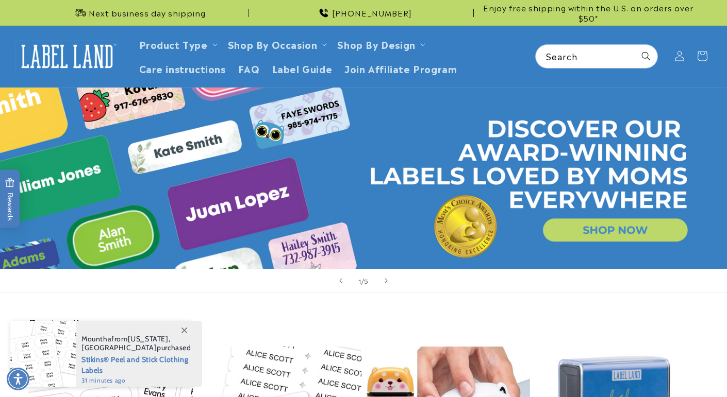 This screenshot has height=397, width=727. Describe the element at coordinates (646, 56) in the screenshot. I see `button: Search` at that location.